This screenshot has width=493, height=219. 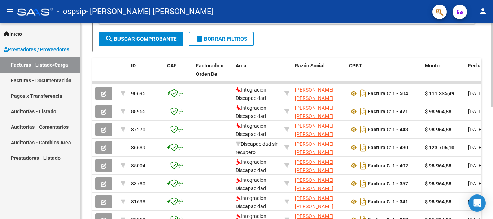 What do you see at coordinates (138, 166) in the screenshot?
I see `span: 85004` at bounding box center [138, 166].